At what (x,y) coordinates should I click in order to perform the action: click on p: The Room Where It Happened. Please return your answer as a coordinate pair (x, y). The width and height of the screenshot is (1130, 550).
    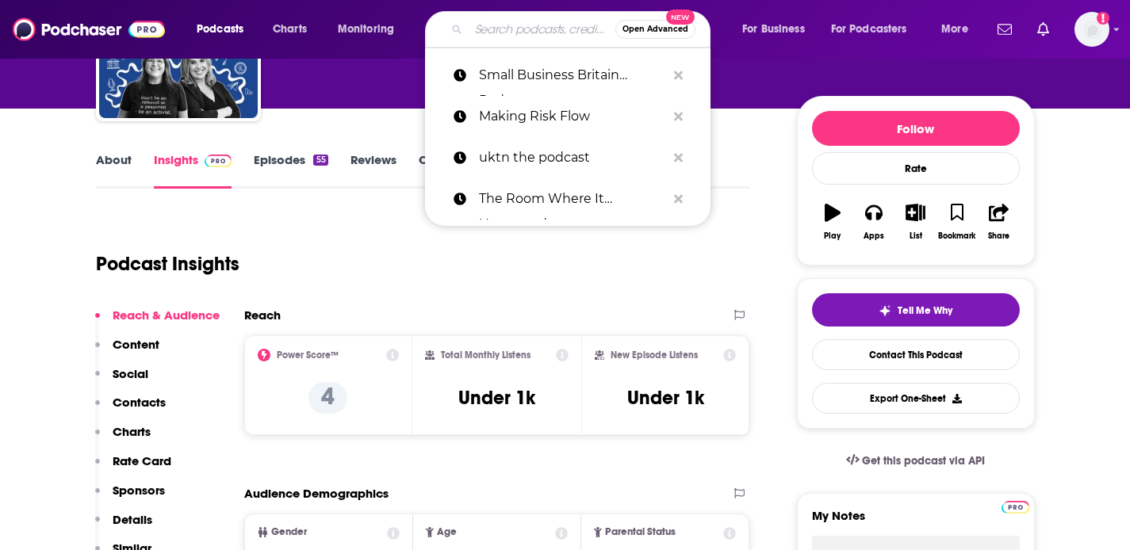
    Looking at the image, I should click on (573, 199).